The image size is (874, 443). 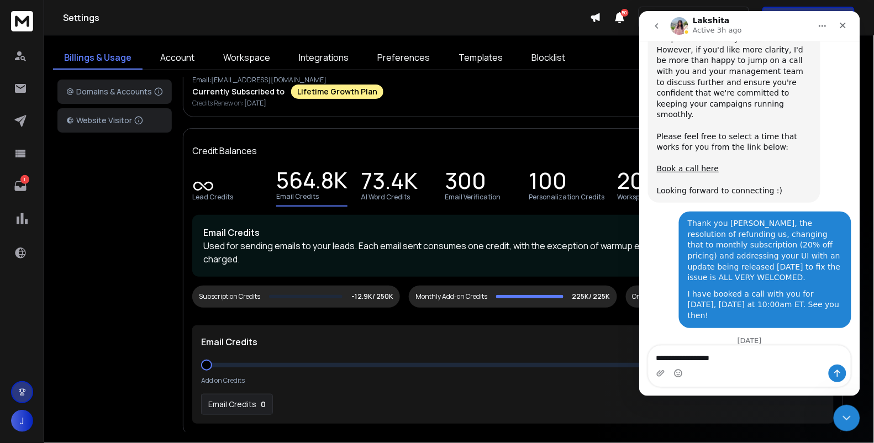 What do you see at coordinates (213, 197) in the screenshot?
I see `p: Lead Credits` at bounding box center [213, 197].